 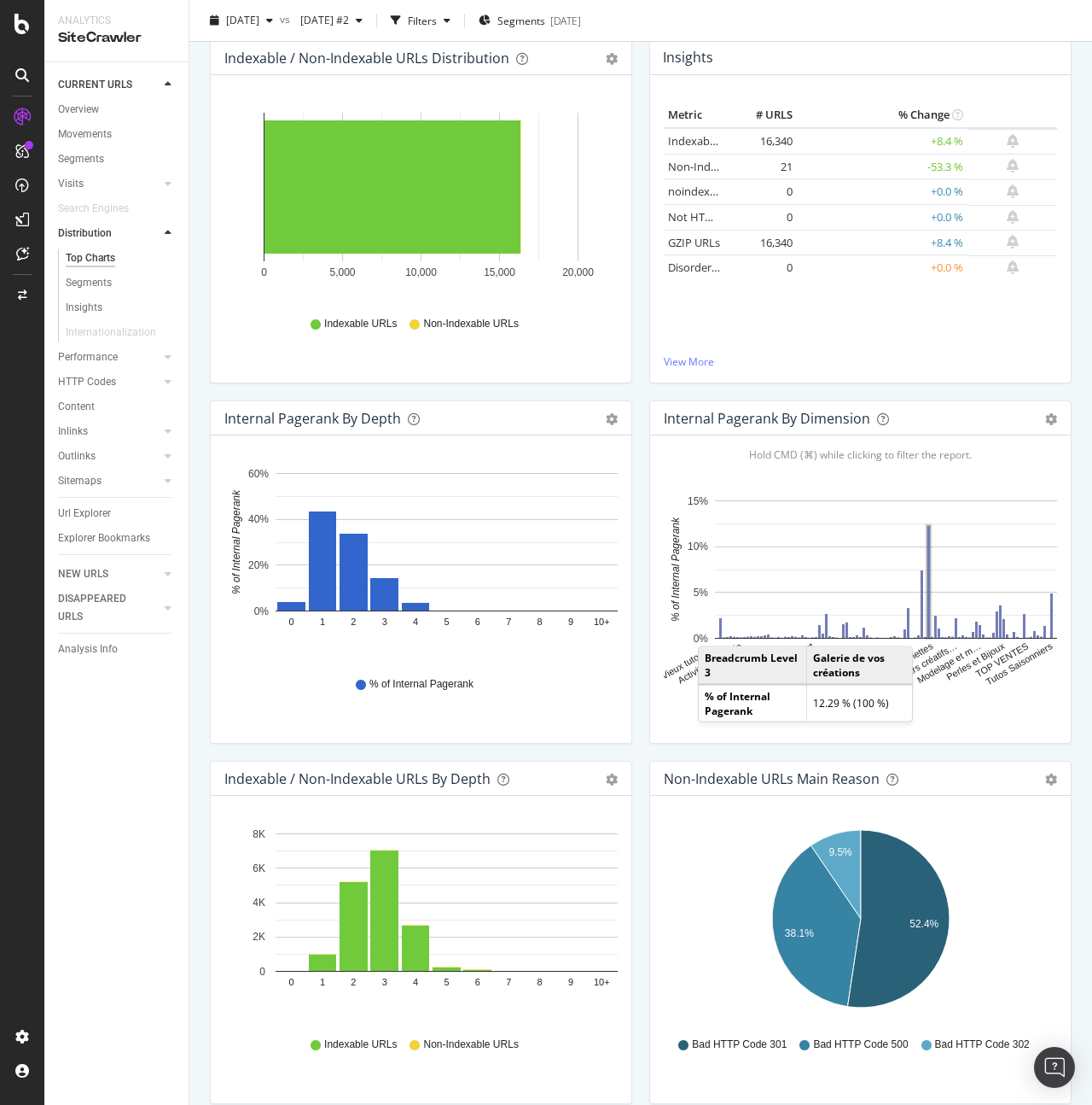 I want to click on a: CURRENT URLS, so click(x=108, y=84).